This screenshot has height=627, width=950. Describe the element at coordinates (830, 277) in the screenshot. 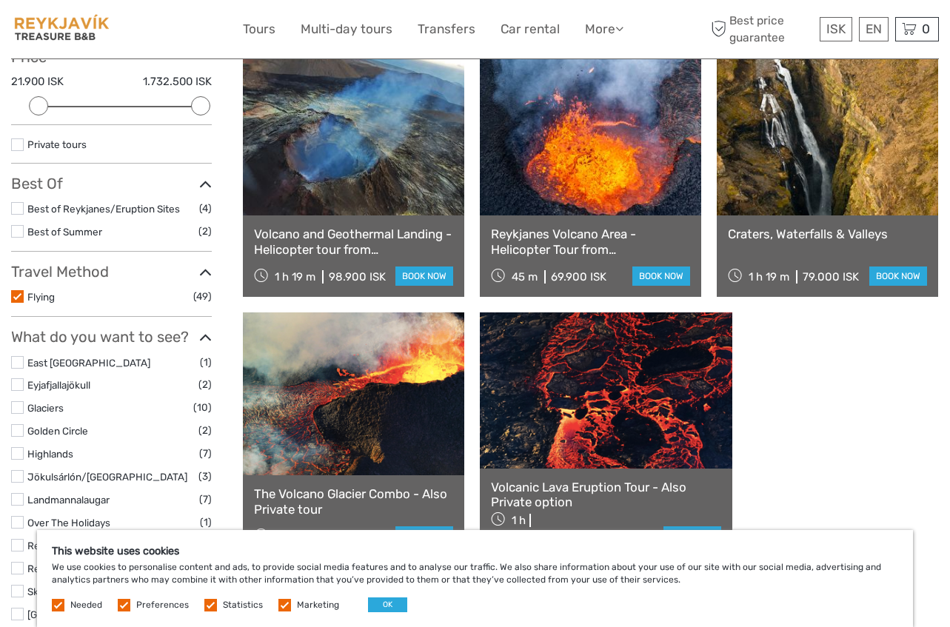

I see `div: 79.000 ISK` at that location.